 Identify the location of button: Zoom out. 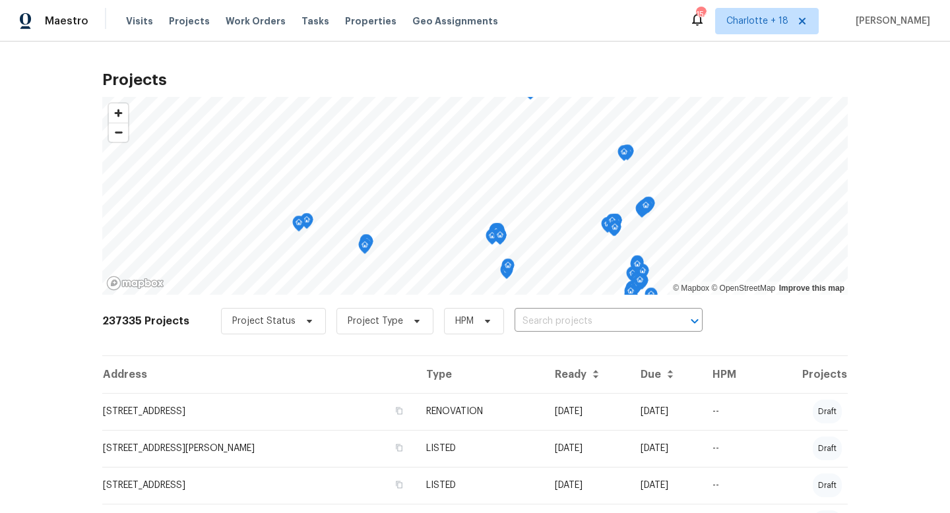
(118, 132).